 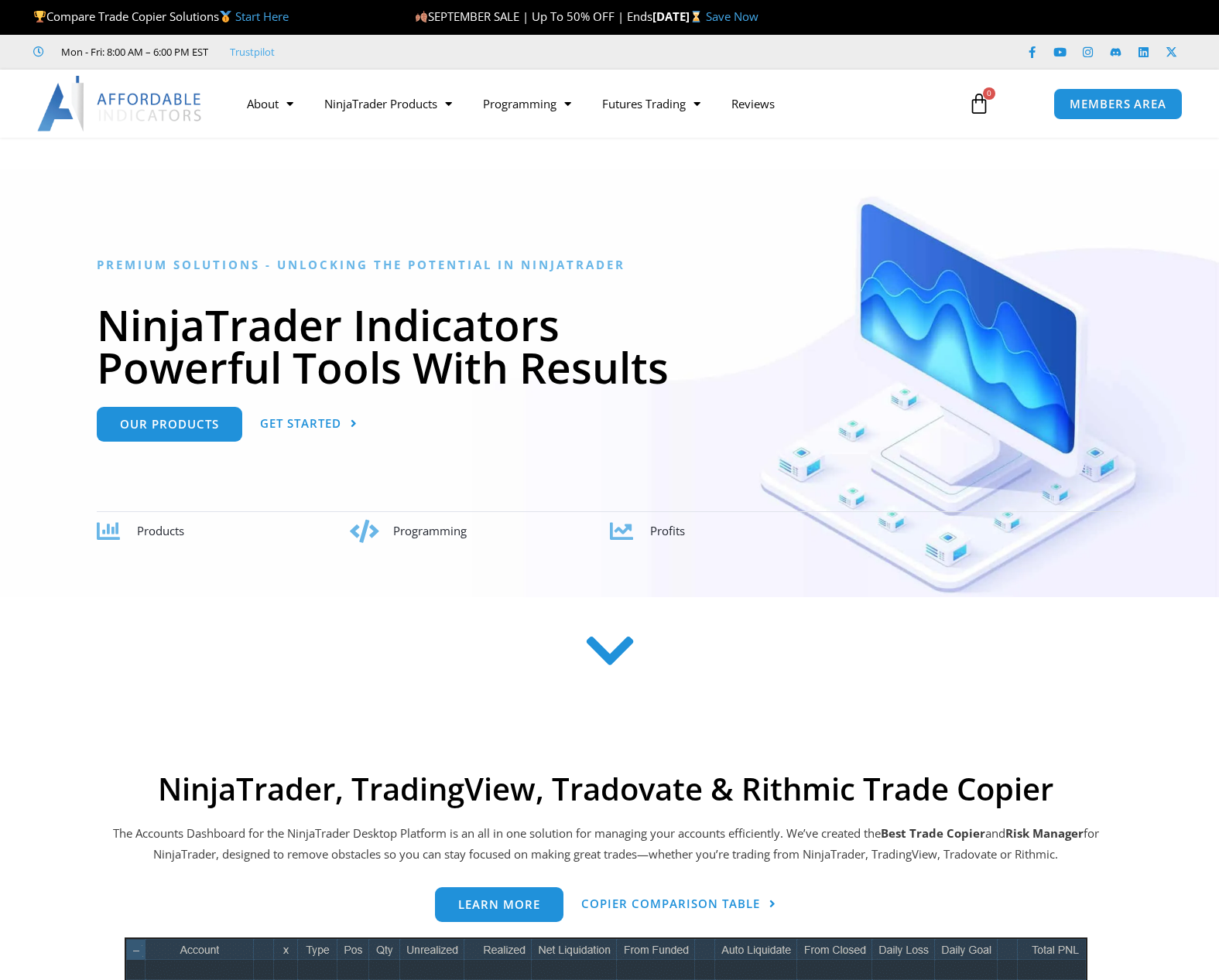 I want to click on img: LogoAI | Affordable Indicators – NinjaTrader, so click(x=120, y=104).